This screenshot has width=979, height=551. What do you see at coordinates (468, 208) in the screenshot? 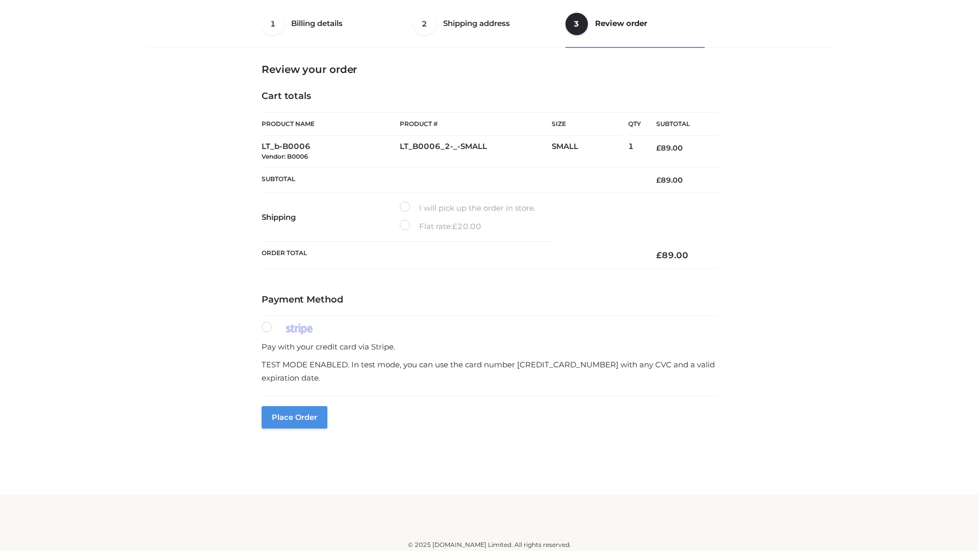
I see `label: I will pick up the order in store.` at bounding box center [468, 208].